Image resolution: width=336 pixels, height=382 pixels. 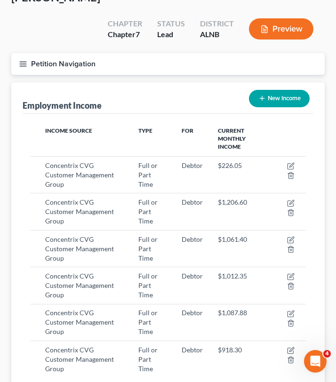 What do you see at coordinates (327, 354) in the screenshot?
I see `span: 4` at bounding box center [327, 354].